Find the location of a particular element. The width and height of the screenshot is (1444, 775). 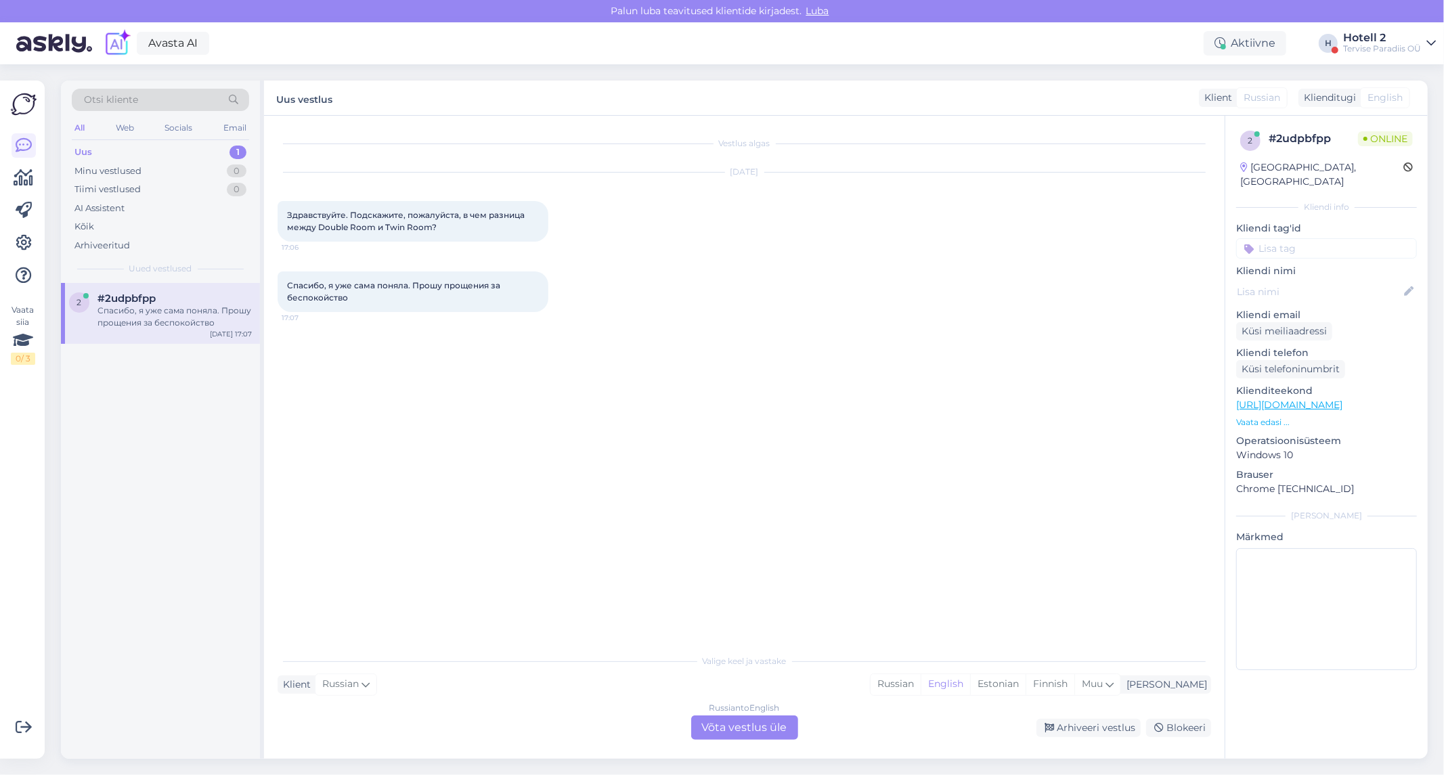

div: AI Assistent is located at coordinates (100, 208).